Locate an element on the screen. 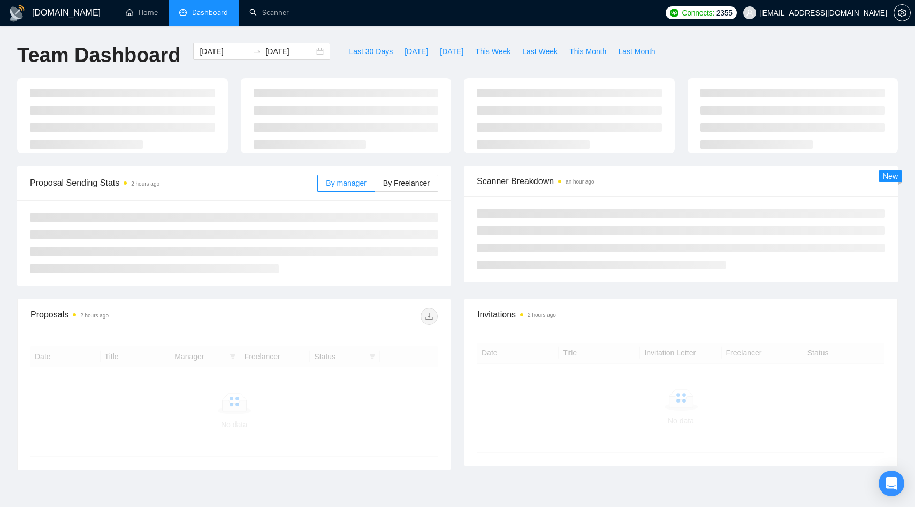 Image resolution: width=915 pixels, height=507 pixels. span: Last Month is located at coordinates (636, 51).